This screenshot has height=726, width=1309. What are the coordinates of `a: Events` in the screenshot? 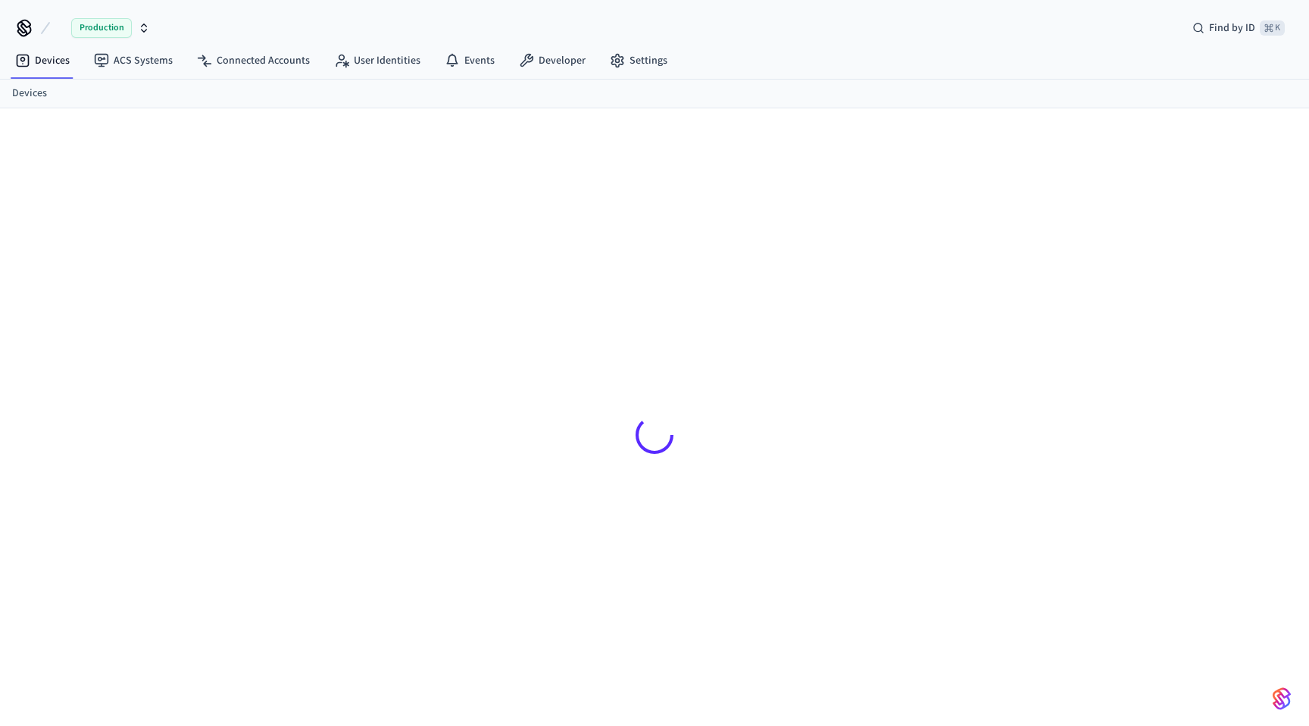 It's located at (470, 61).